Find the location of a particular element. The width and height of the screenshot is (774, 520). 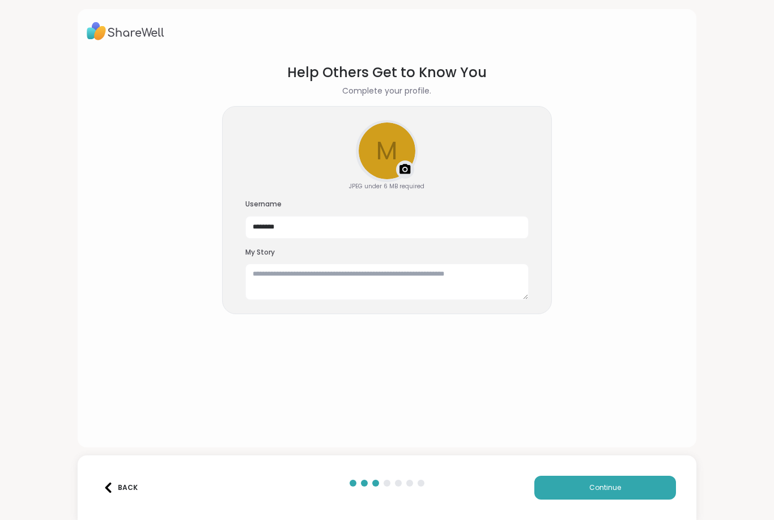

button: Continue is located at coordinates (605, 487).